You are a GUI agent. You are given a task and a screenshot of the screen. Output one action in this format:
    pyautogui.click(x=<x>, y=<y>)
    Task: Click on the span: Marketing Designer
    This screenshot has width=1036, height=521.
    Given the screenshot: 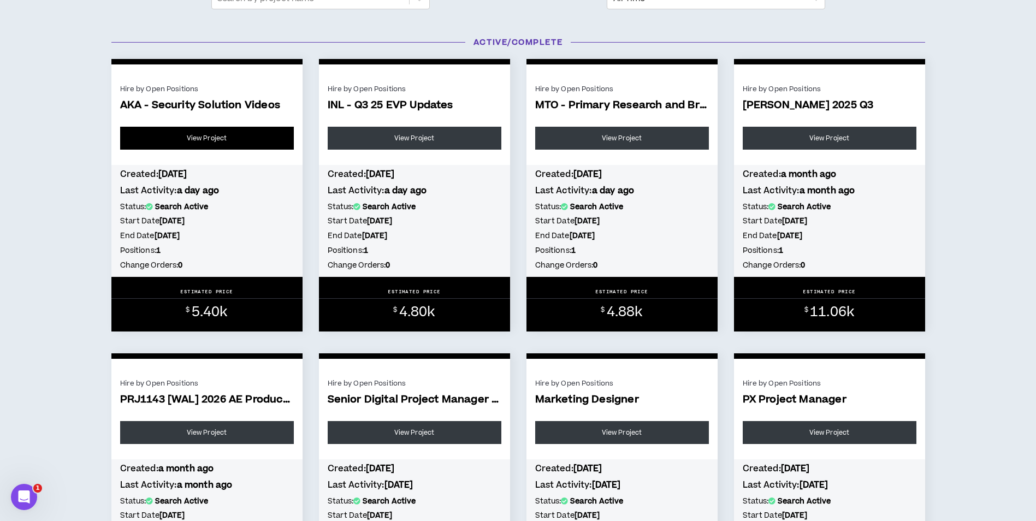 What is the action you would take?
    pyautogui.click(x=622, y=400)
    